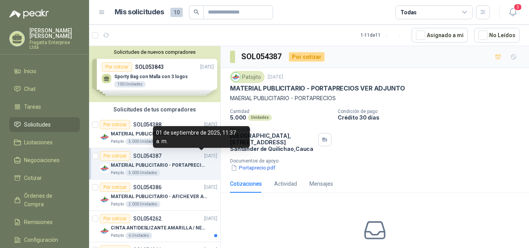  Describe the element at coordinates (285, 184) in the screenshot. I see `div: Actividad` at that location.